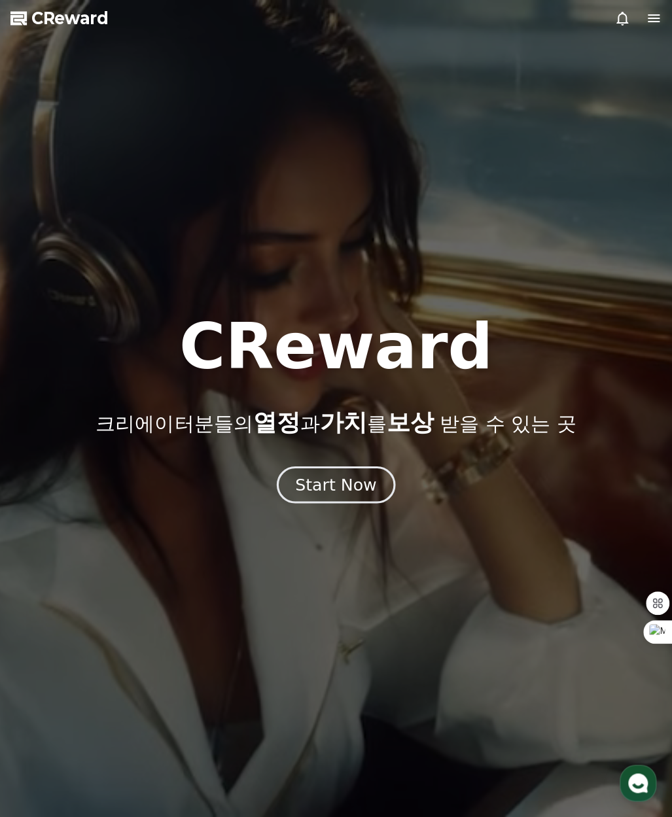 The image size is (672, 817). What do you see at coordinates (335, 486) in the screenshot?
I see `a: Start Now` at bounding box center [335, 486].